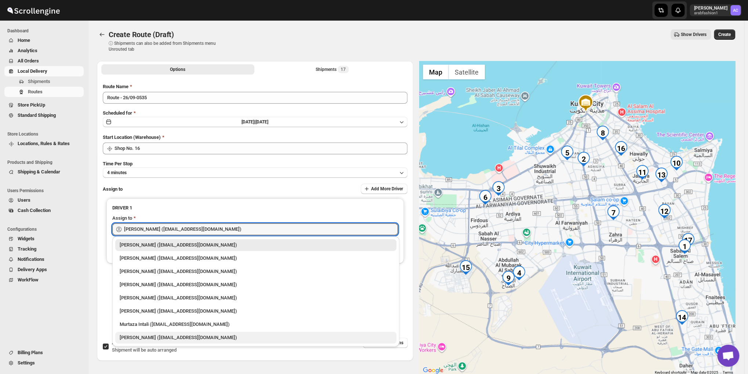 This screenshot has height=374, width=748. What do you see at coordinates (725, 35) in the screenshot?
I see `span: Create` at bounding box center [725, 35].